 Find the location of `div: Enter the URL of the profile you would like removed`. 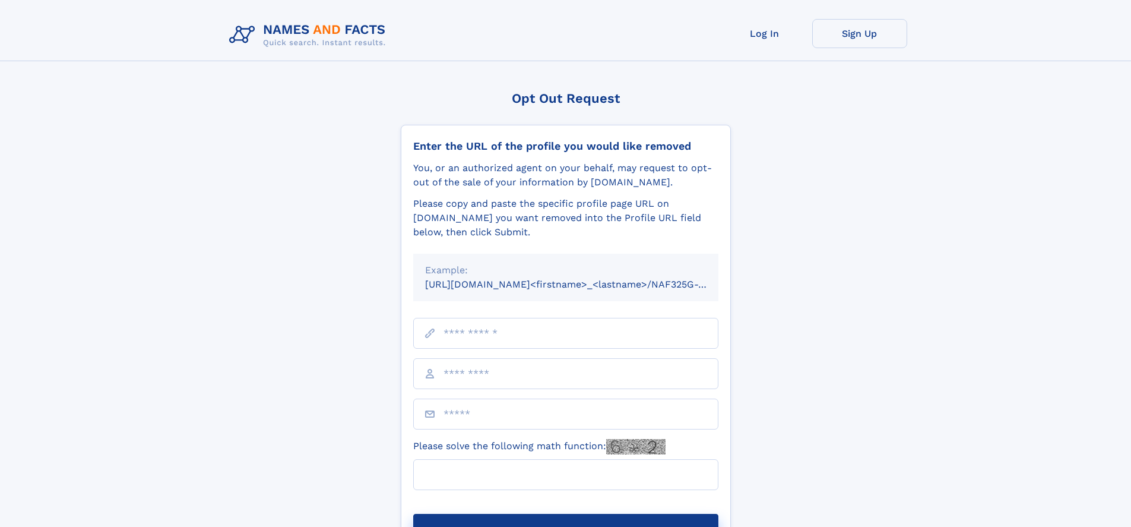

div: Enter the URL of the profile you would like removed is located at coordinates (566, 146).